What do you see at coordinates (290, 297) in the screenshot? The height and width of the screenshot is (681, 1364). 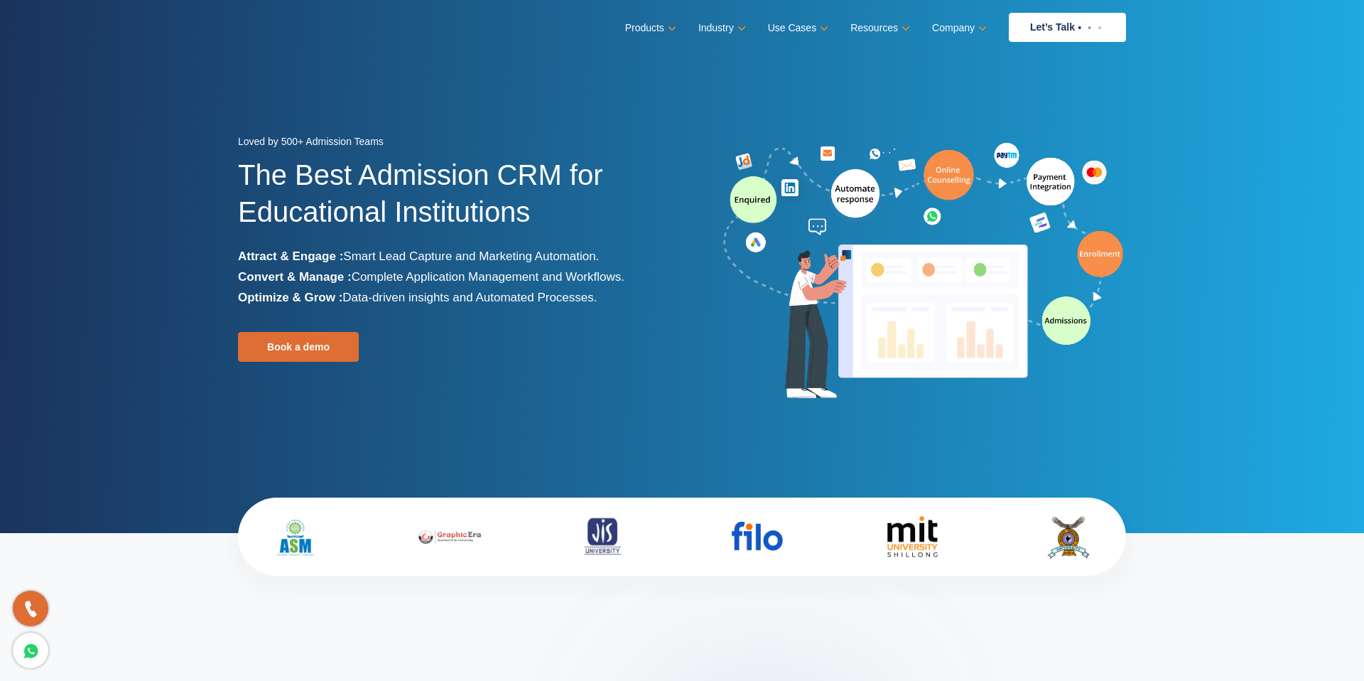 I see `b: Optimize & Grow :` at bounding box center [290, 297].